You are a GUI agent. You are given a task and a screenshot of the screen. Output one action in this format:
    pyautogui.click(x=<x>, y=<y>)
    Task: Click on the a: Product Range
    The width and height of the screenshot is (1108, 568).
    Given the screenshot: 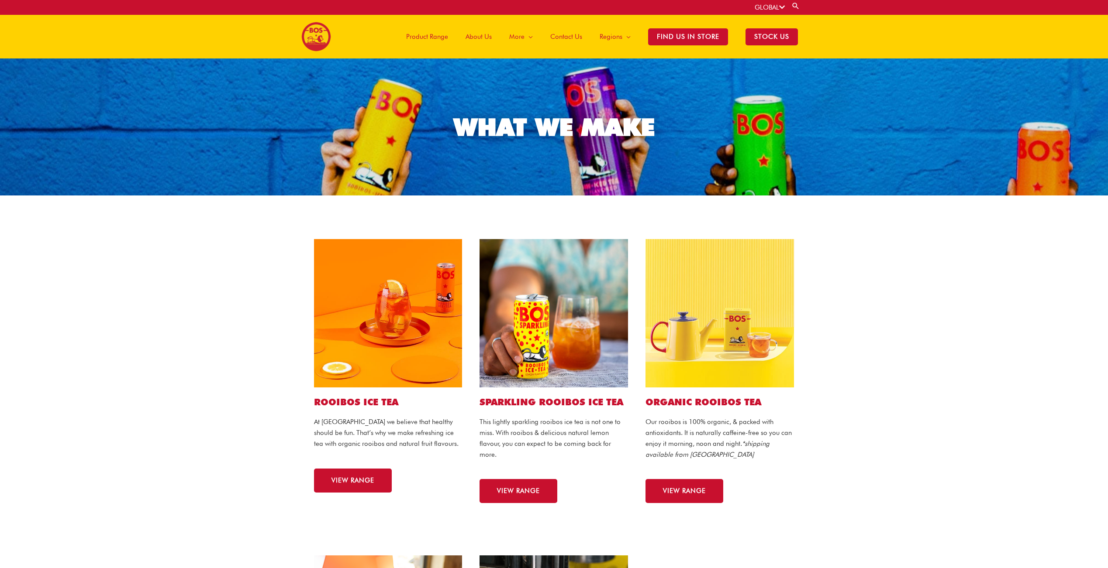 What is the action you would take?
    pyautogui.click(x=427, y=37)
    